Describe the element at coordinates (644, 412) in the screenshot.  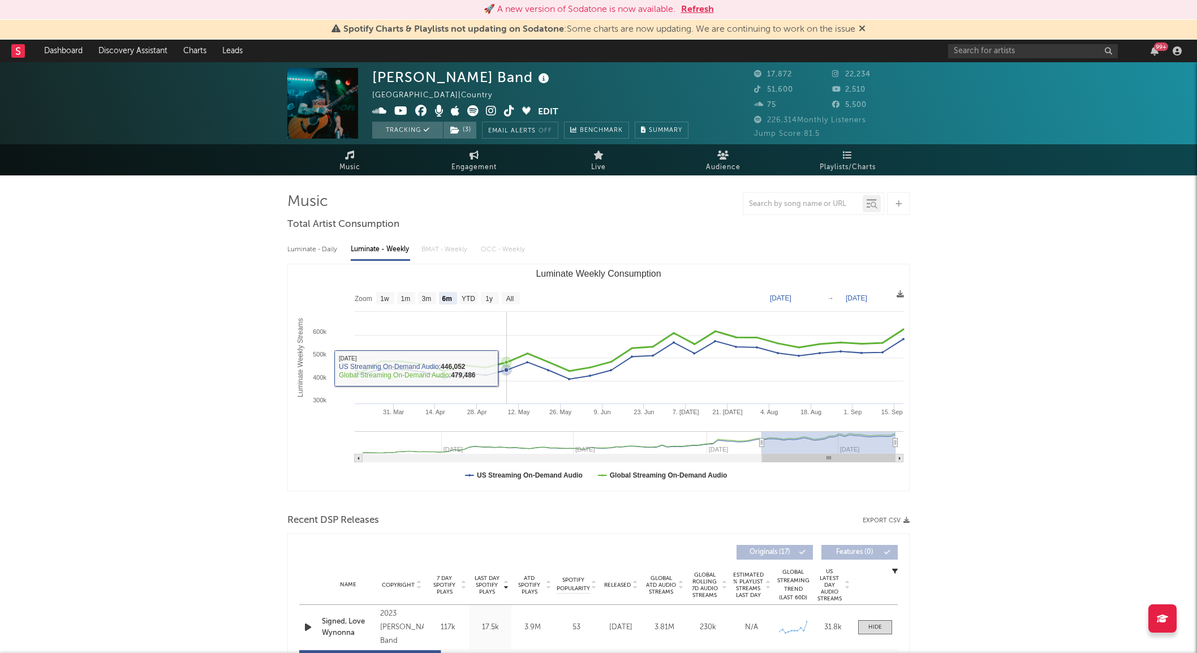
I see `text: 23. Jun` at that location.